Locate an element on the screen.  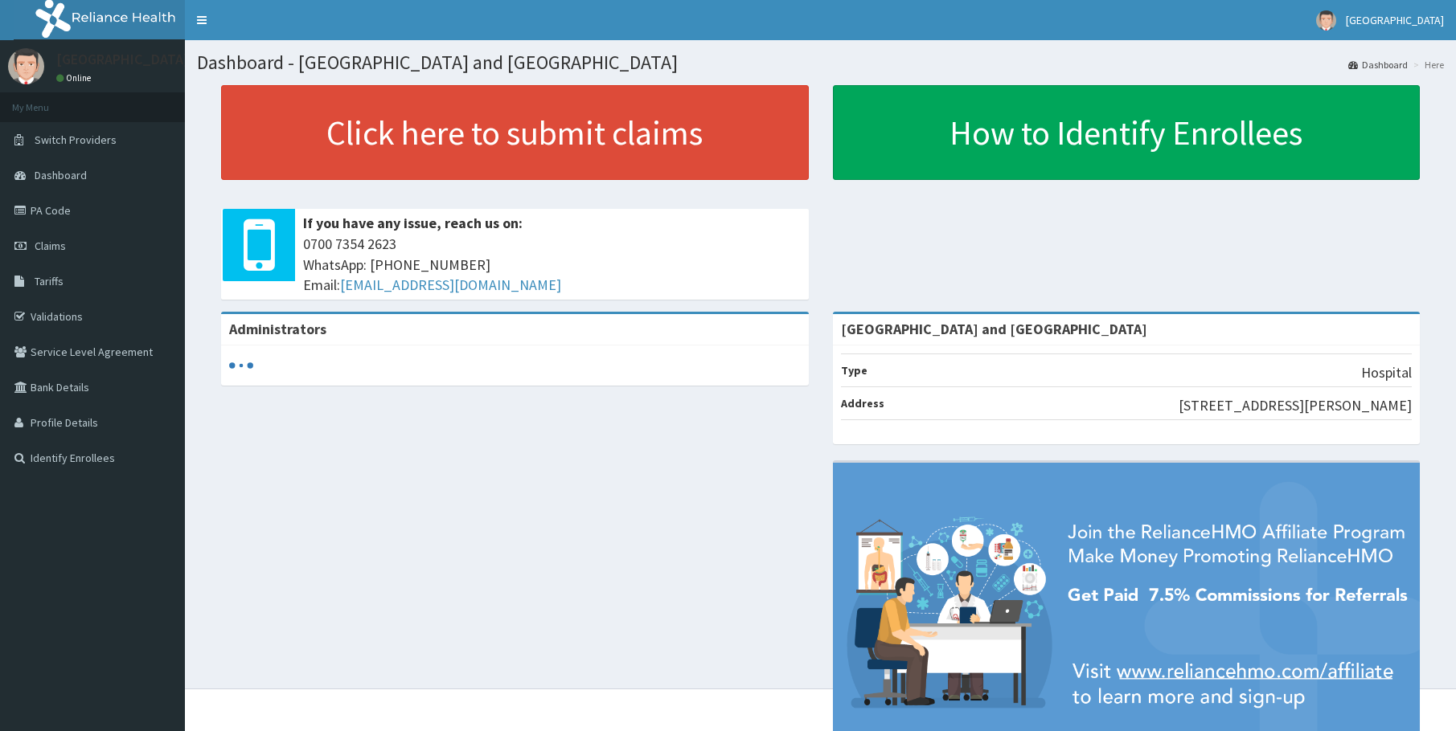
span: Claims is located at coordinates (50, 246).